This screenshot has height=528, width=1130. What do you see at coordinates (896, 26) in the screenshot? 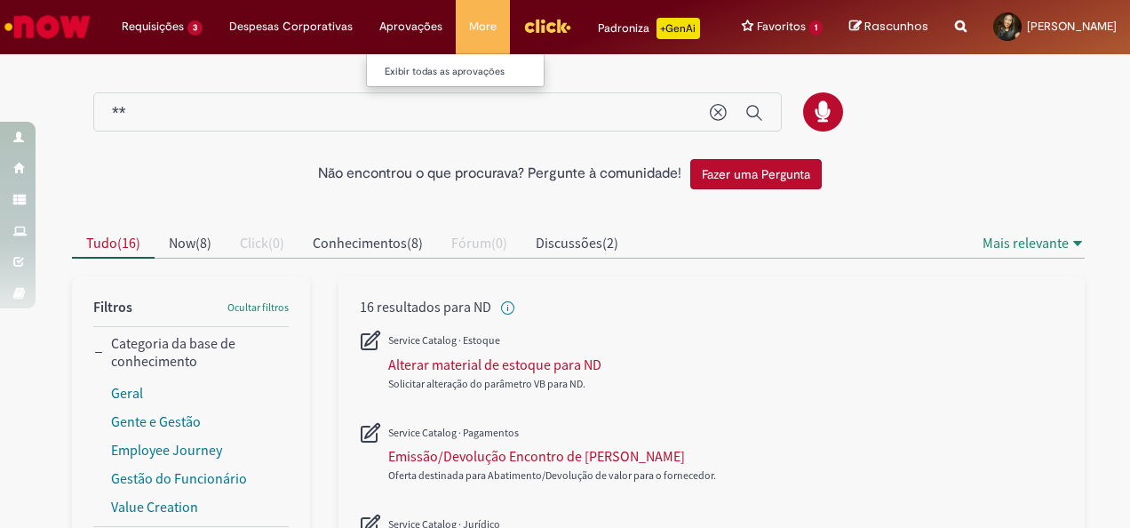
I see `span: Rascunhos` at bounding box center [896, 26].